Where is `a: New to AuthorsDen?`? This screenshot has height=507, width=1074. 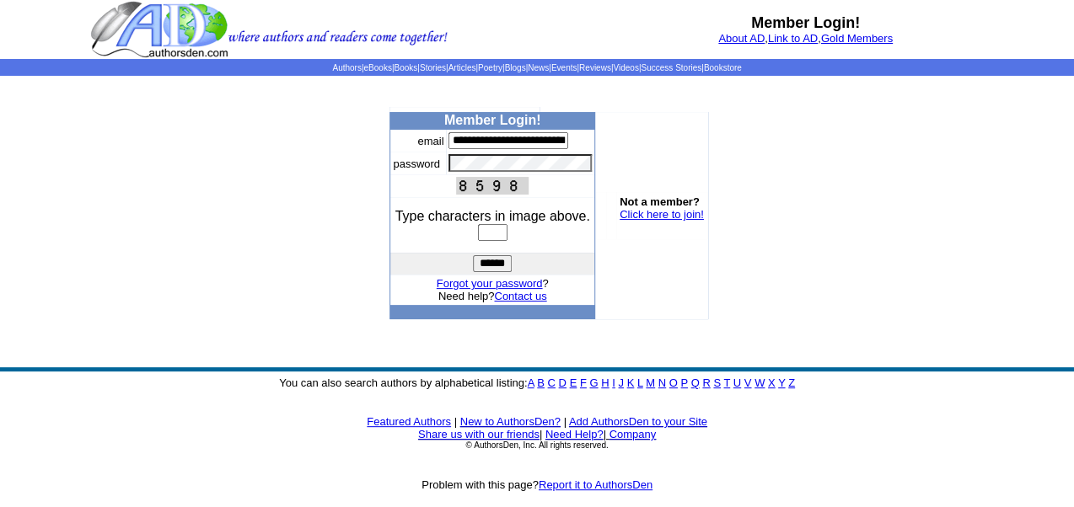 a: New to AuthorsDen? is located at coordinates (510, 421).